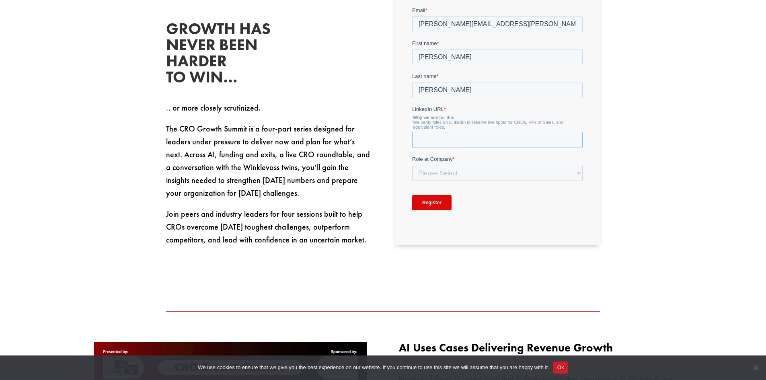 The image size is (766, 380). Describe the element at coordinates (21, 111) in the screenshot. I see `strong: Why we ask for this` at that location.